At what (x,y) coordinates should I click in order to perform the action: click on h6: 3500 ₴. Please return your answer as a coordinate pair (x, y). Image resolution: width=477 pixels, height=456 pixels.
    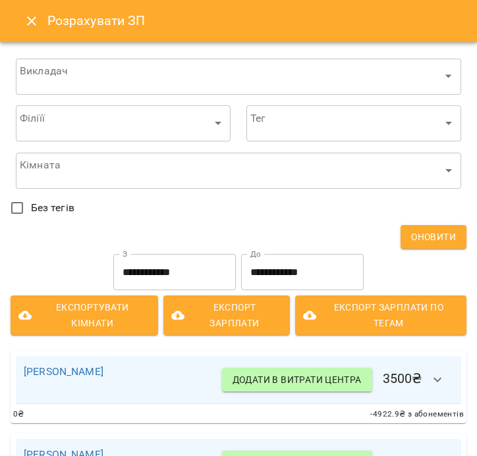
    Looking at the image, I should click on (337, 380).